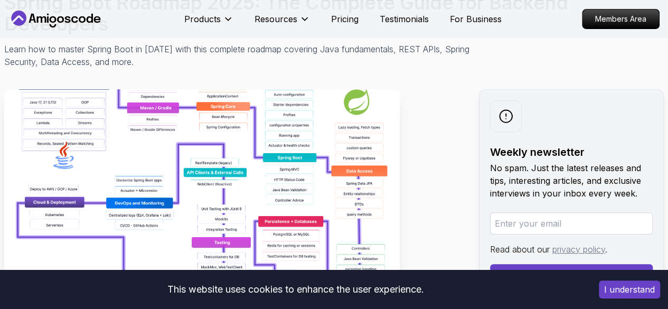 The height and width of the screenshot is (309, 668). I want to click on p: Testimonials, so click(404, 19).